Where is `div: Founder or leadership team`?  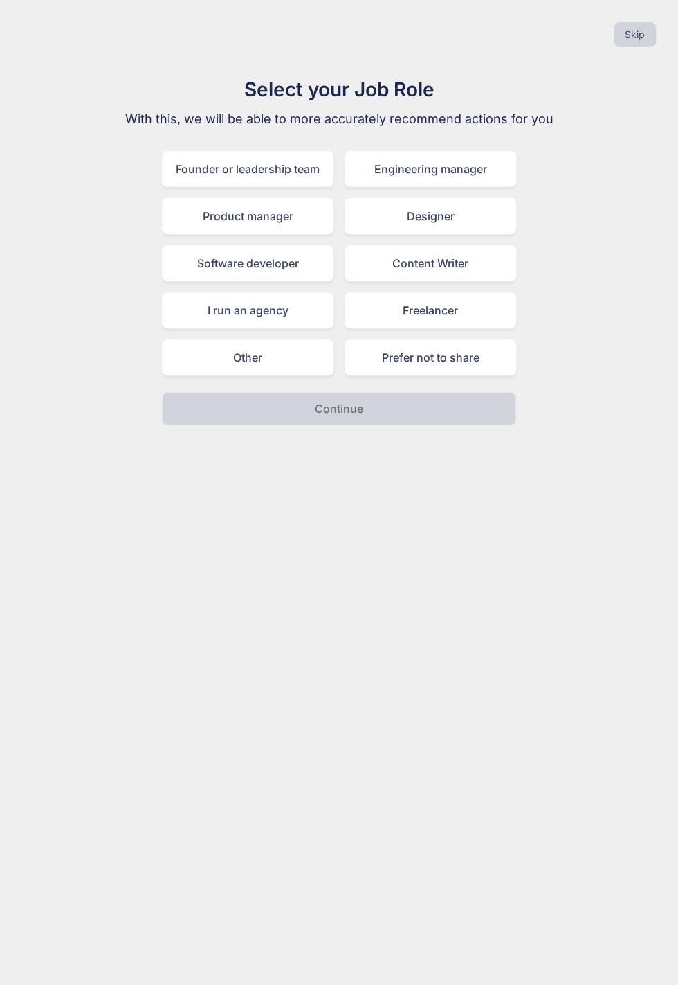 div: Founder or leadership team is located at coordinates (248, 169).